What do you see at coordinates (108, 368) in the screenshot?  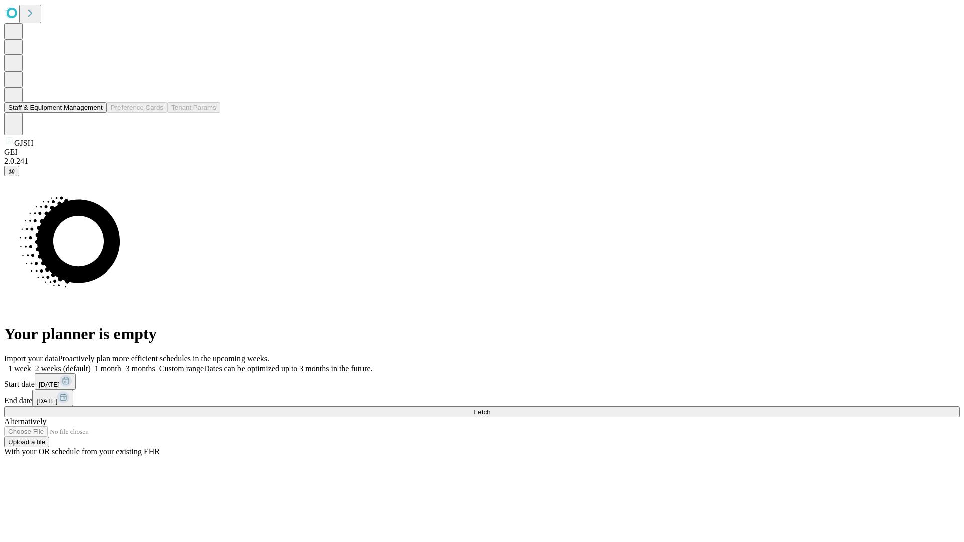 I see `span: 1 month` at bounding box center [108, 368].